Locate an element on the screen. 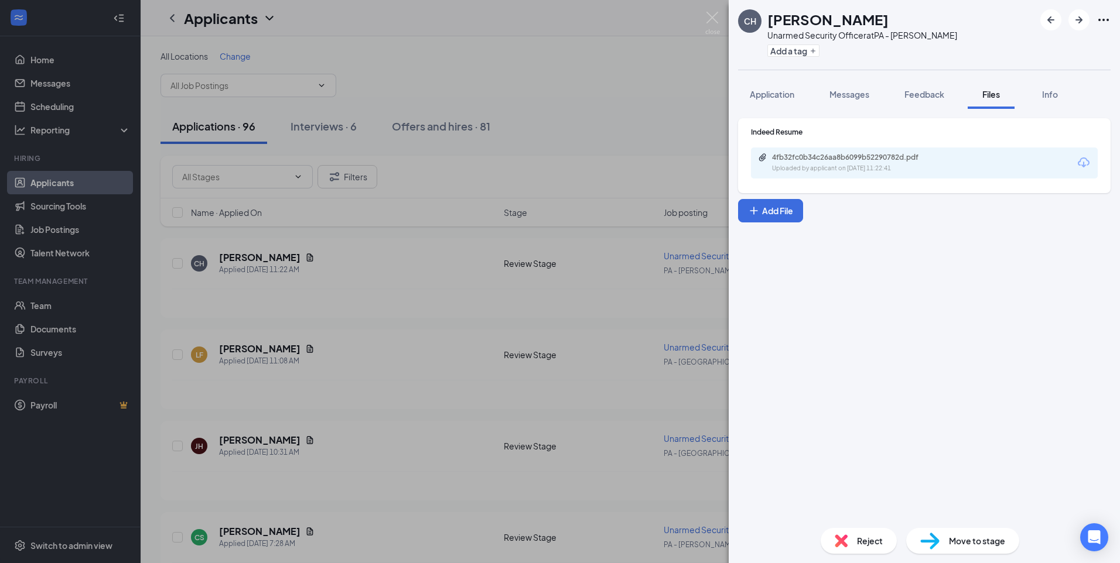  svg: Ellipses is located at coordinates (1103, 20).